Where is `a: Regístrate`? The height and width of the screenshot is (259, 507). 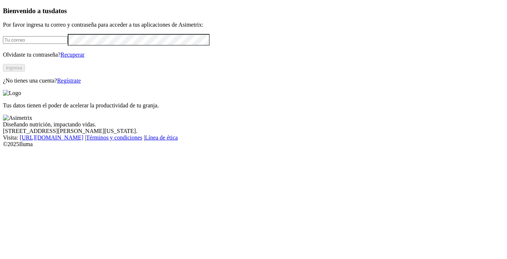
a: Regístrate is located at coordinates (69, 81).